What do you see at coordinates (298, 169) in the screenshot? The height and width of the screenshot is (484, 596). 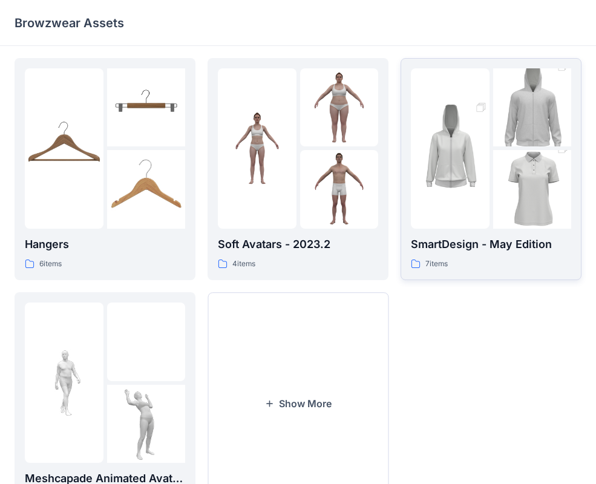 I see `a: folder 1folder 2folder 3Soft Avatars - 2023.24items` at bounding box center [298, 169].